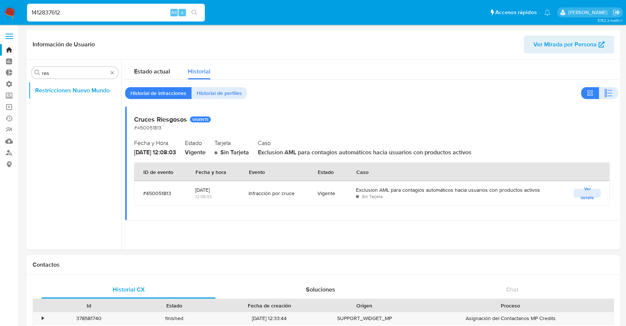 The width and height of the screenshot is (626, 326). Describe the element at coordinates (37, 73) in the screenshot. I see `button: Buscar` at that location.